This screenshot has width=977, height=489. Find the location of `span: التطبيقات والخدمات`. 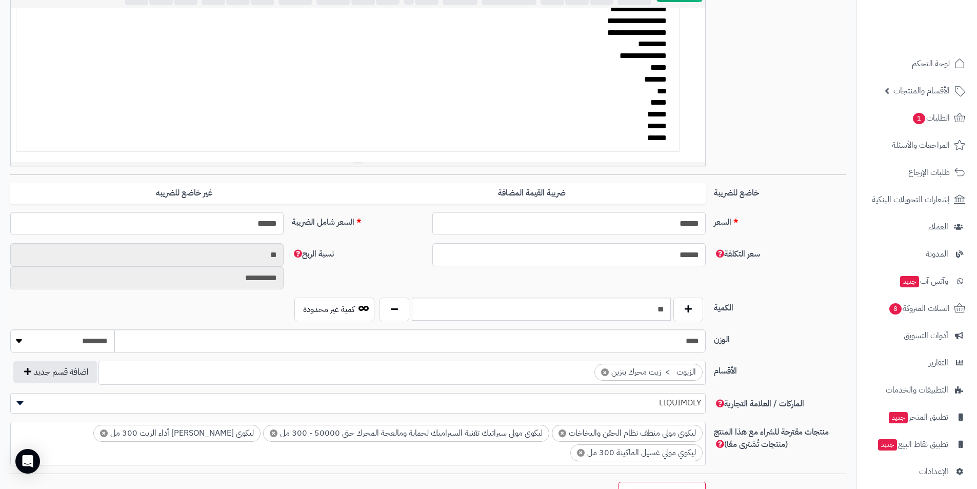

span: التطبيقات والخدمات is located at coordinates (917, 390).